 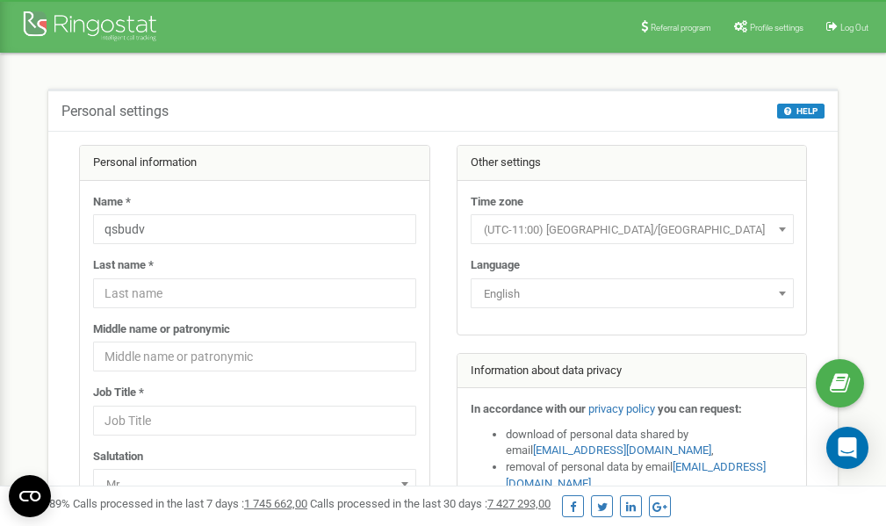 What do you see at coordinates (276, 503) in the screenshot?
I see `u: 1 745 662,00` at bounding box center [276, 503].